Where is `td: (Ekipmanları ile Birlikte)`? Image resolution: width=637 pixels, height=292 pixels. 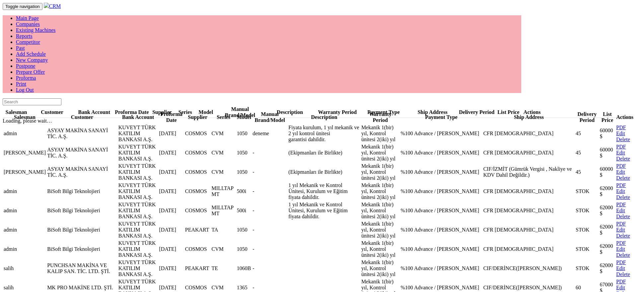 td: (Ekipmanları ile Birlikte) is located at coordinates (324, 172).